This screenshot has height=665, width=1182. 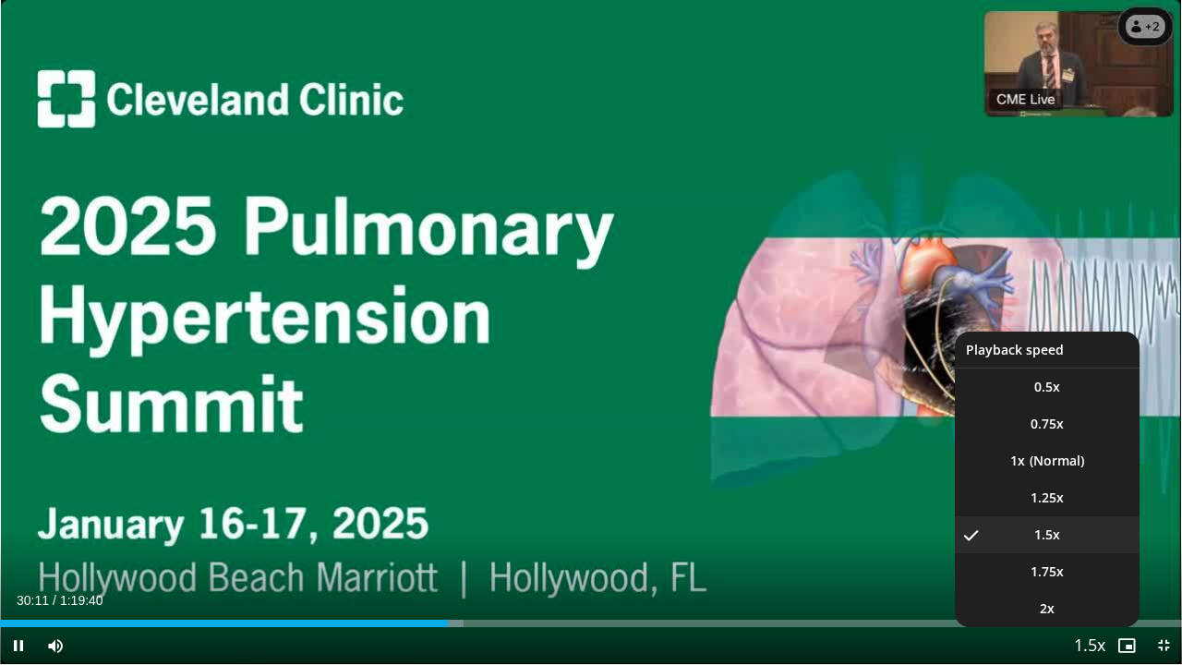 What do you see at coordinates (55, 646) in the screenshot?
I see `button: Mute` at bounding box center [55, 646].